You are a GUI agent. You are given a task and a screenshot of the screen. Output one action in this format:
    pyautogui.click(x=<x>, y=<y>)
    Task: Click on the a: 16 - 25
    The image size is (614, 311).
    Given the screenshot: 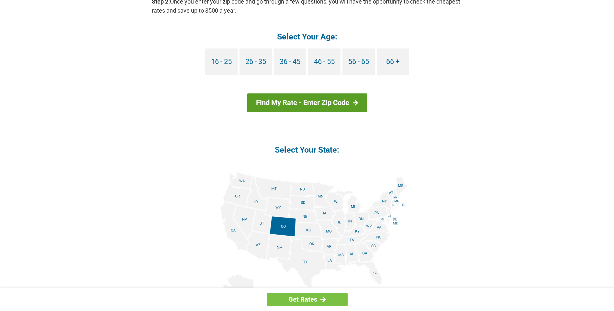 What is the action you would take?
    pyautogui.click(x=221, y=62)
    